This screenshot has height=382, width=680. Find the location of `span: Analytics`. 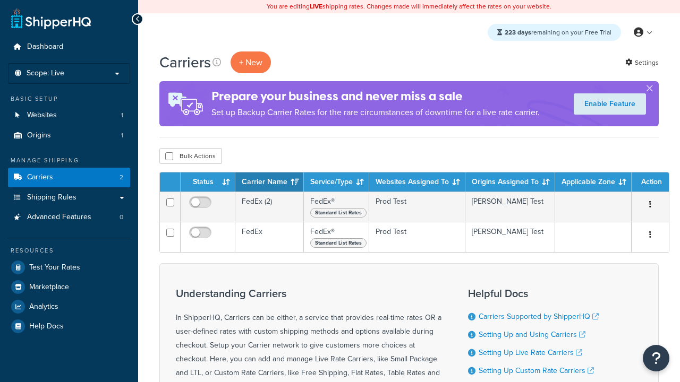

span: Analytics is located at coordinates (44, 307).